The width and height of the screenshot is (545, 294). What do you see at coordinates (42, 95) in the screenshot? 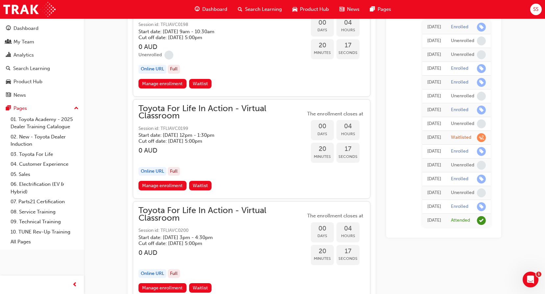
I see `a: News` at bounding box center [42, 95].